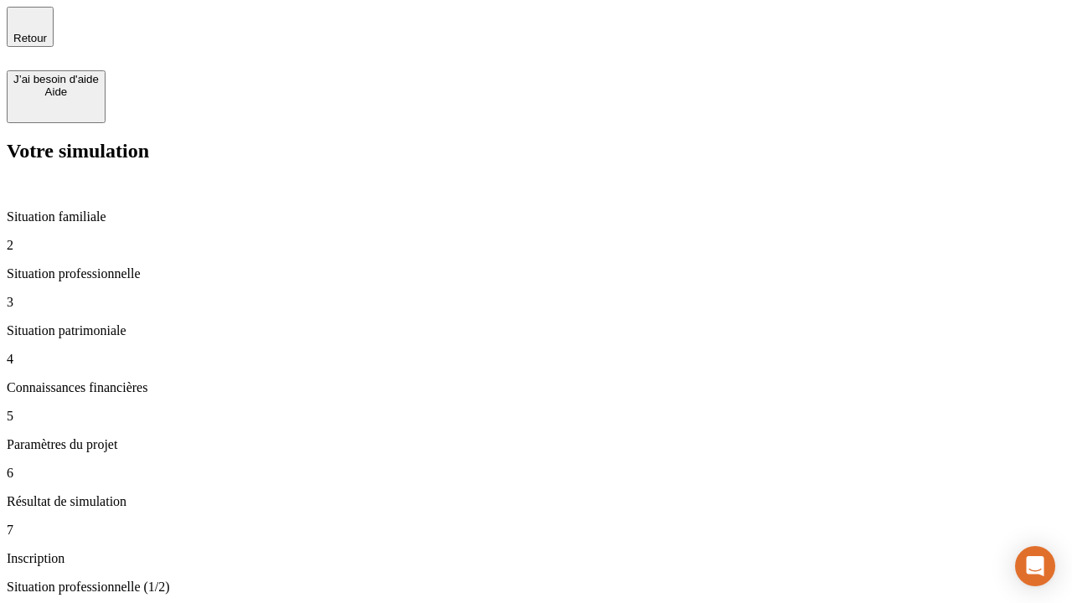 The width and height of the screenshot is (1072, 603). What do you see at coordinates (536, 331) in the screenshot?
I see `p: Situation patrimoniale` at bounding box center [536, 331].